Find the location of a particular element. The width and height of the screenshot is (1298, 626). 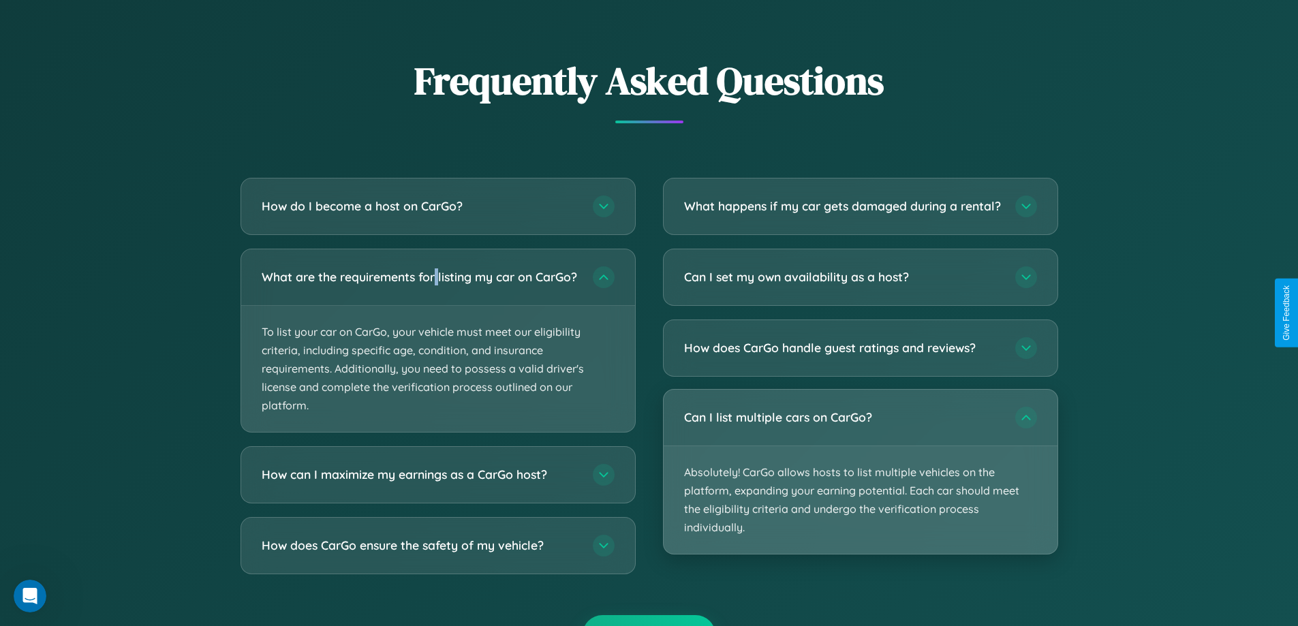

h3: Can I set my own availability as a host? is located at coordinates (843, 277).